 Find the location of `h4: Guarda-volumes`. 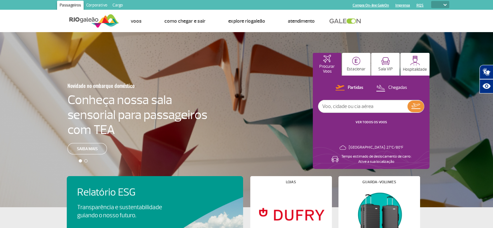

h4: Guarda-volumes is located at coordinates (379, 182).